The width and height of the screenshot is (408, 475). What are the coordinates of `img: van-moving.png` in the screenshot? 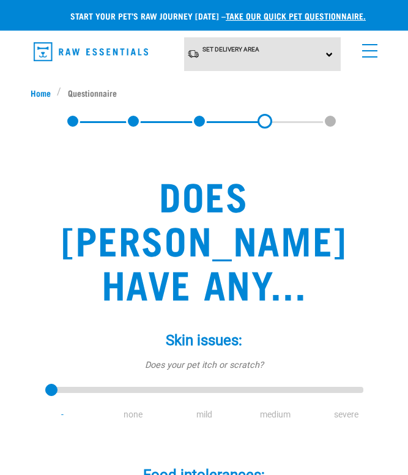 It's located at (193, 54).